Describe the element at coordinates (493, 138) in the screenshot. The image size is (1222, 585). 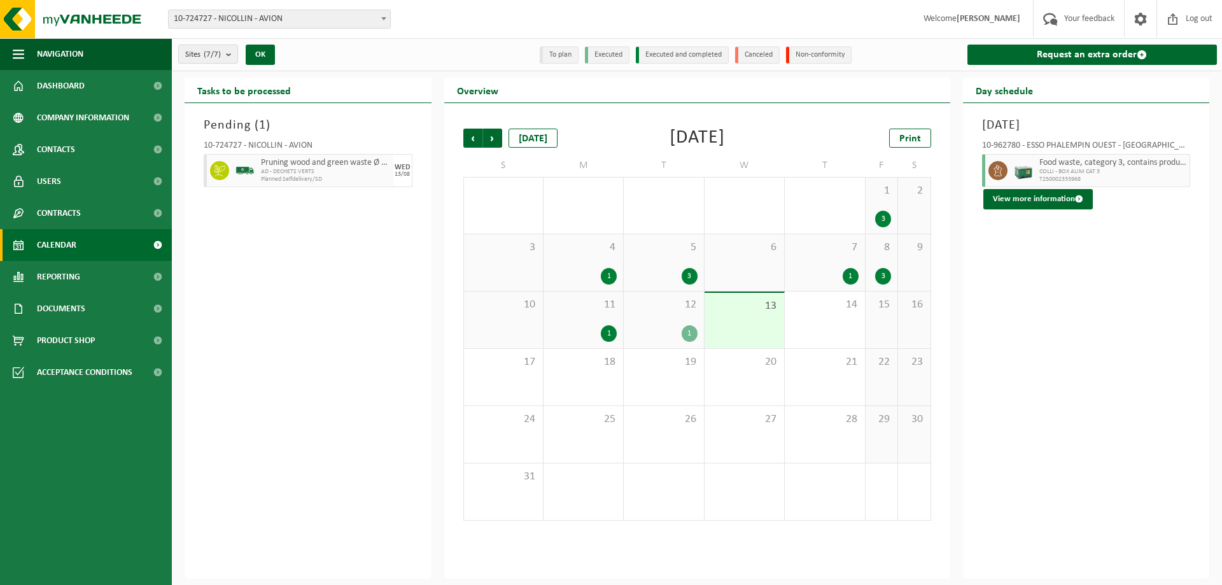
I see `span: Next` at that location.